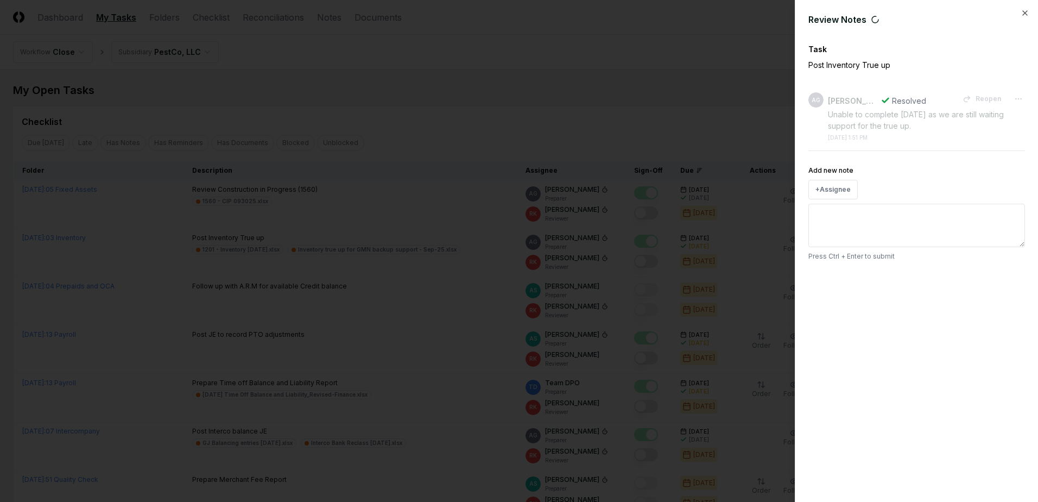 The image size is (1038, 502). I want to click on div: Task, so click(917, 49).